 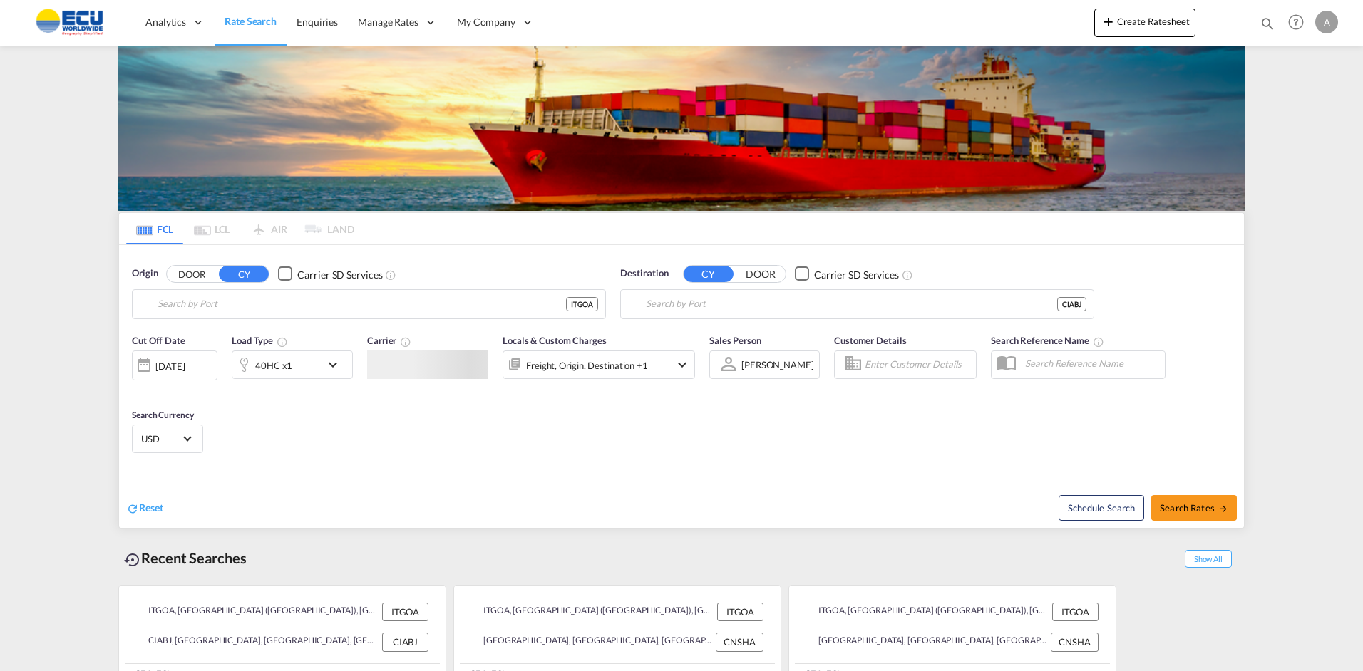 What do you see at coordinates (681, 128) in the screenshot?
I see `img: LCL+%26+FCL+BACKGROUND.png` at bounding box center [681, 128].